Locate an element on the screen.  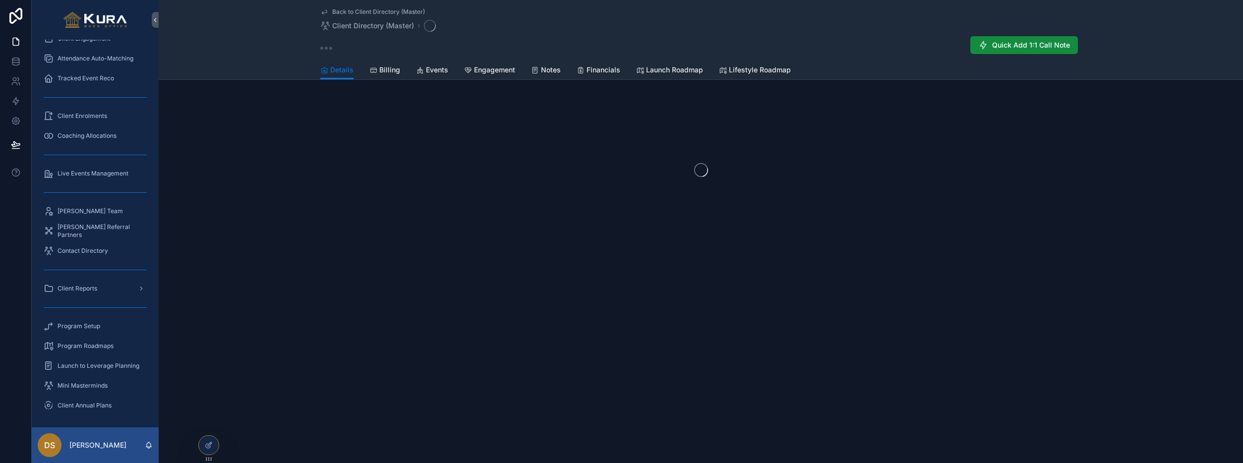
span: Lifestyle Roadmap is located at coordinates (760, 70).